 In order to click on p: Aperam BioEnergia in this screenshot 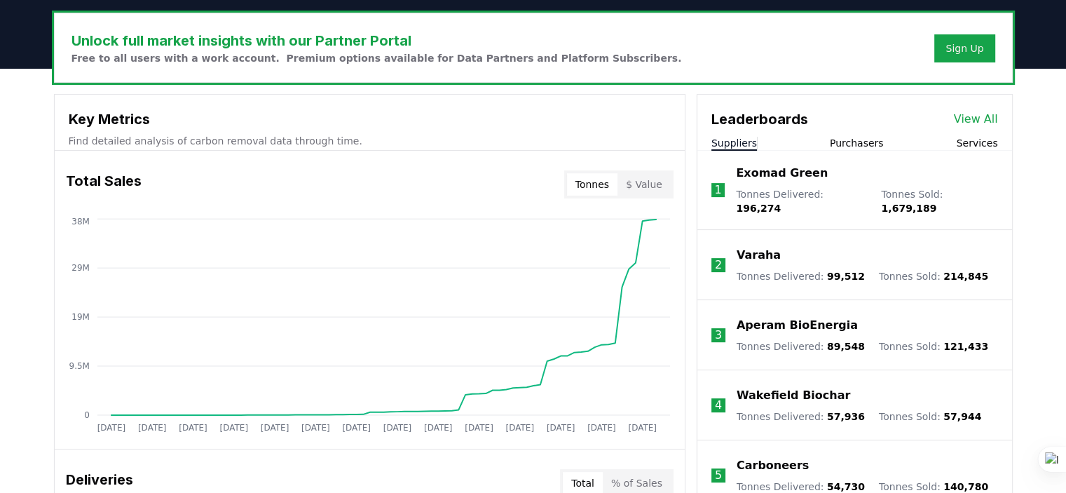, I will do `click(797, 325)`.